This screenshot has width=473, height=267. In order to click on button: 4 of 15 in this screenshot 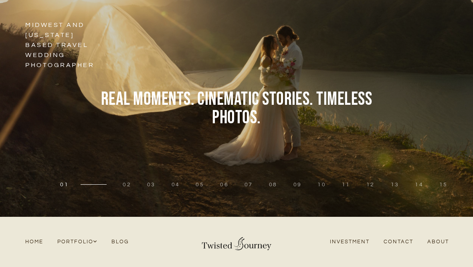, I will do `click(176, 185)`.